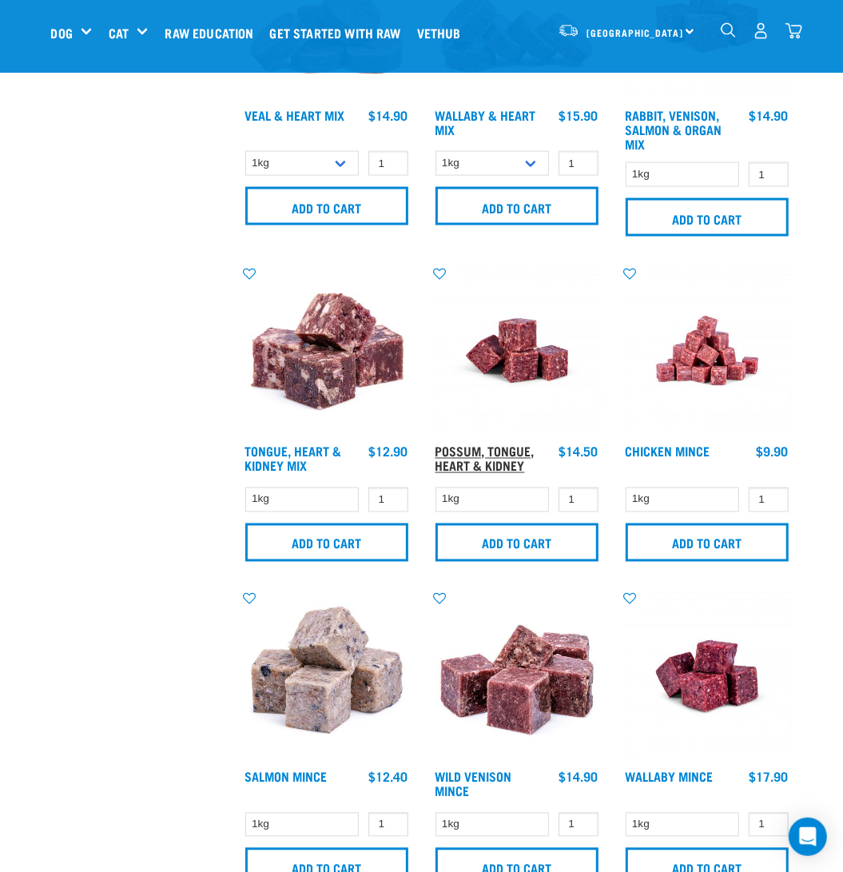 The image size is (843, 872). What do you see at coordinates (579, 115) in the screenshot?
I see `div: $15.90` at bounding box center [579, 115].